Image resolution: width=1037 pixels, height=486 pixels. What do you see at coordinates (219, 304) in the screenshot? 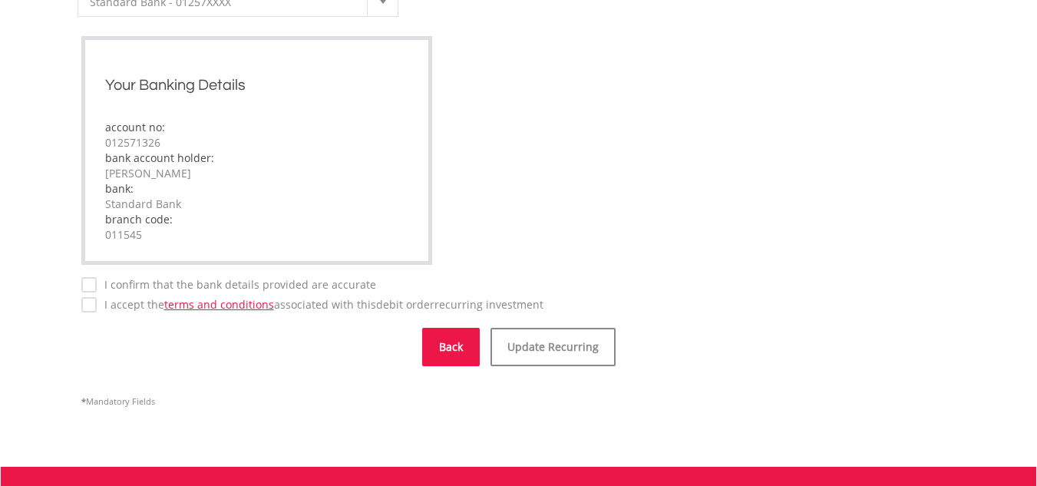
I see `a: terms and conditions` at bounding box center [219, 304].